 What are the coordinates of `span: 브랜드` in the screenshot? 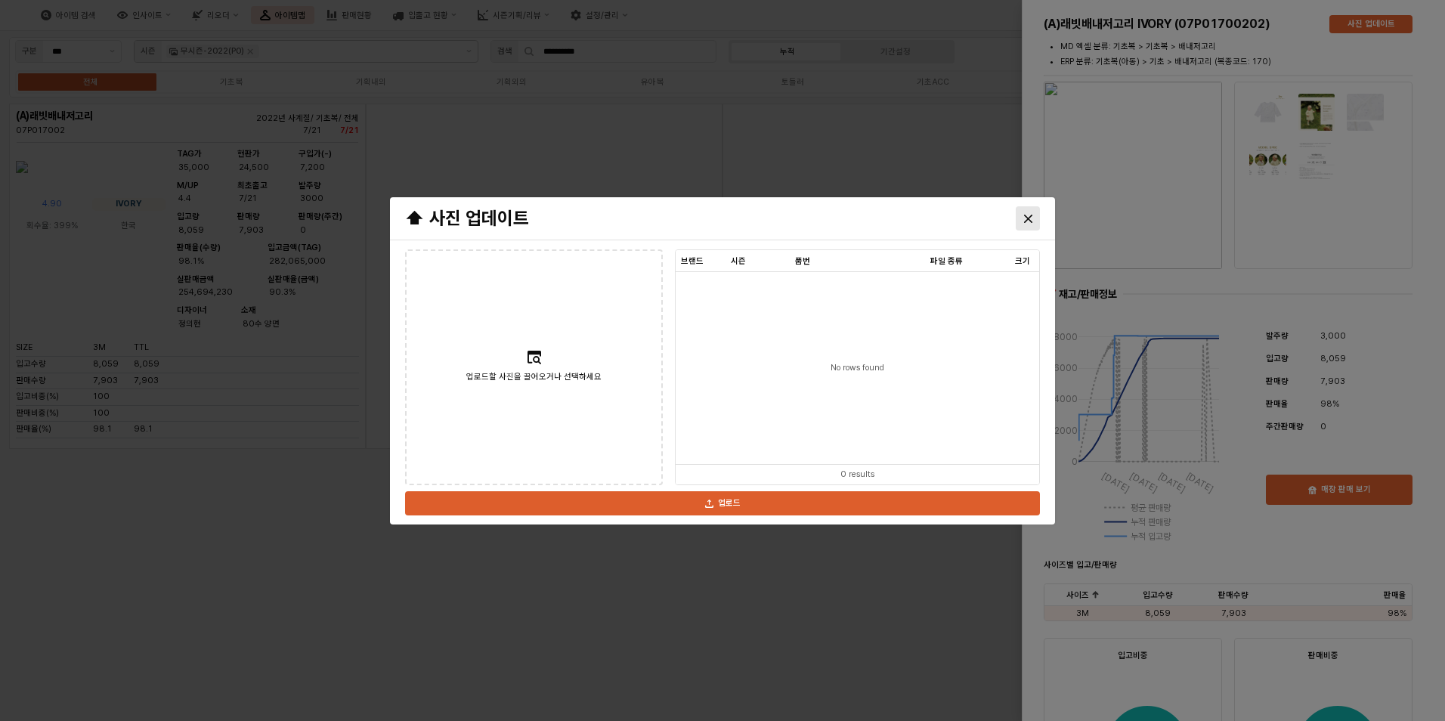 It's located at (692, 260).